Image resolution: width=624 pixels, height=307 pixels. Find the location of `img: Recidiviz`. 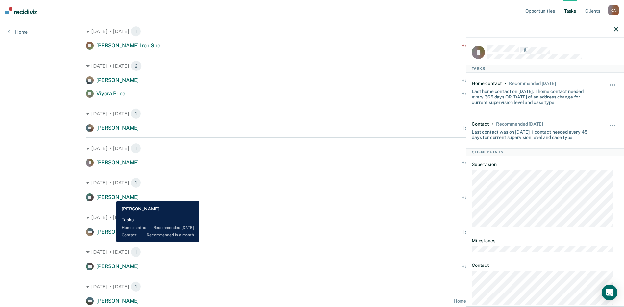

img: Recidiviz is located at coordinates (21, 11).